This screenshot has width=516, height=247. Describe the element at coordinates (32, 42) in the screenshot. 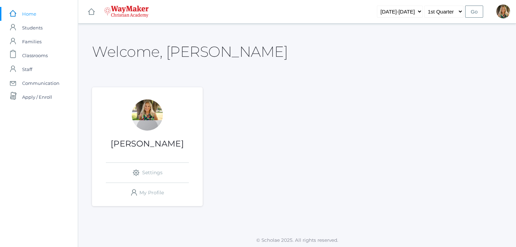

I see `span: Families` at that location.